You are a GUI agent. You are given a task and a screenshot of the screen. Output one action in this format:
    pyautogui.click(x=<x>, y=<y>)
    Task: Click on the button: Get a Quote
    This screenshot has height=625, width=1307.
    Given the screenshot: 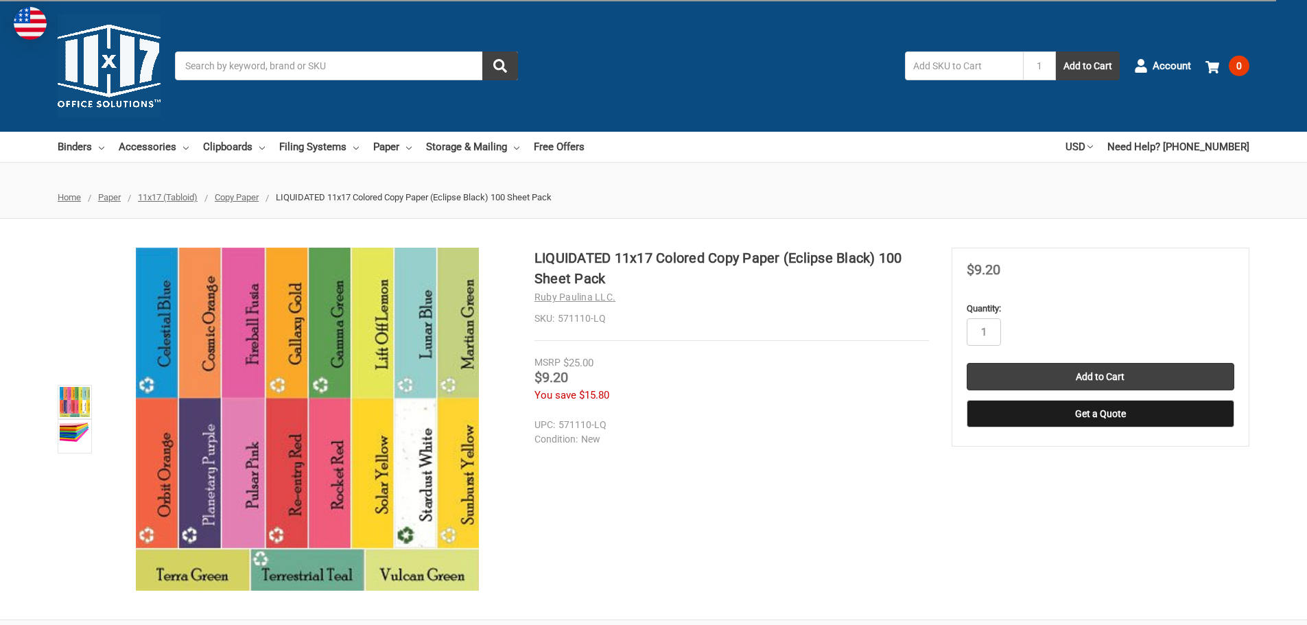 What is the action you would take?
    pyautogui.click(x=1100, y=414)
    